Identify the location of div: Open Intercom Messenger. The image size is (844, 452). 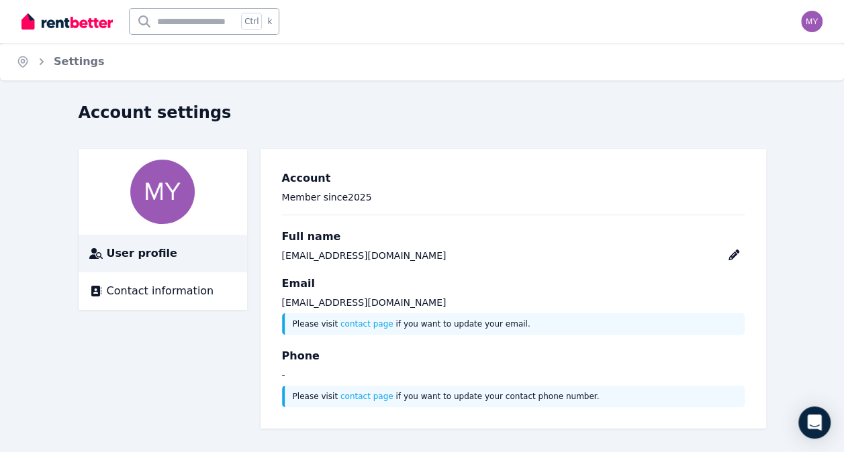
(814, 423).